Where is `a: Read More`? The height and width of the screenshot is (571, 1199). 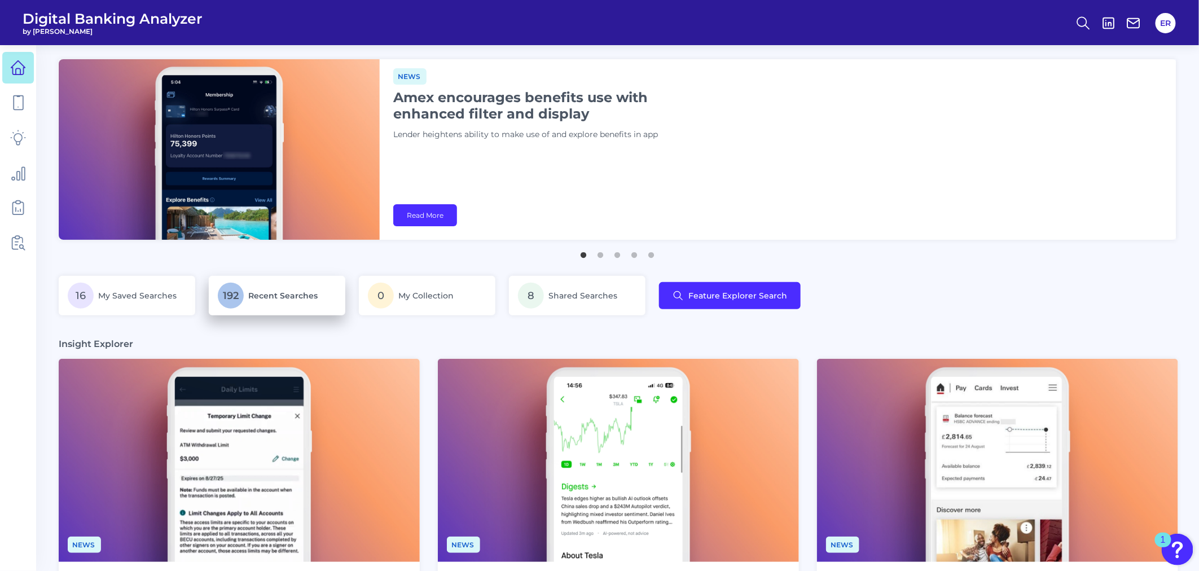
a: Read More is located at coordinates (425, 215).